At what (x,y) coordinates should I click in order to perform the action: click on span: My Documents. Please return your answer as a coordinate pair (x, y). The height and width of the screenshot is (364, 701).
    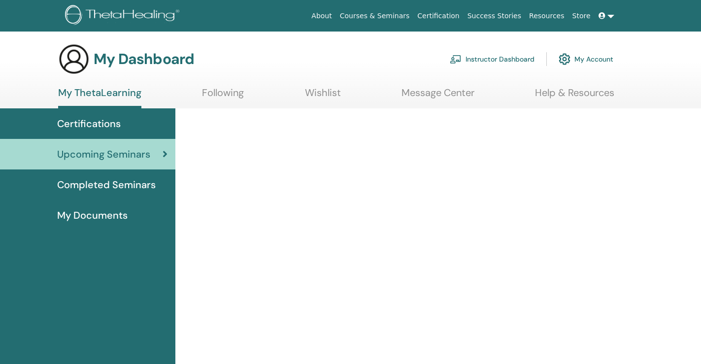
    Looking at the image, I should click on (92, 215).